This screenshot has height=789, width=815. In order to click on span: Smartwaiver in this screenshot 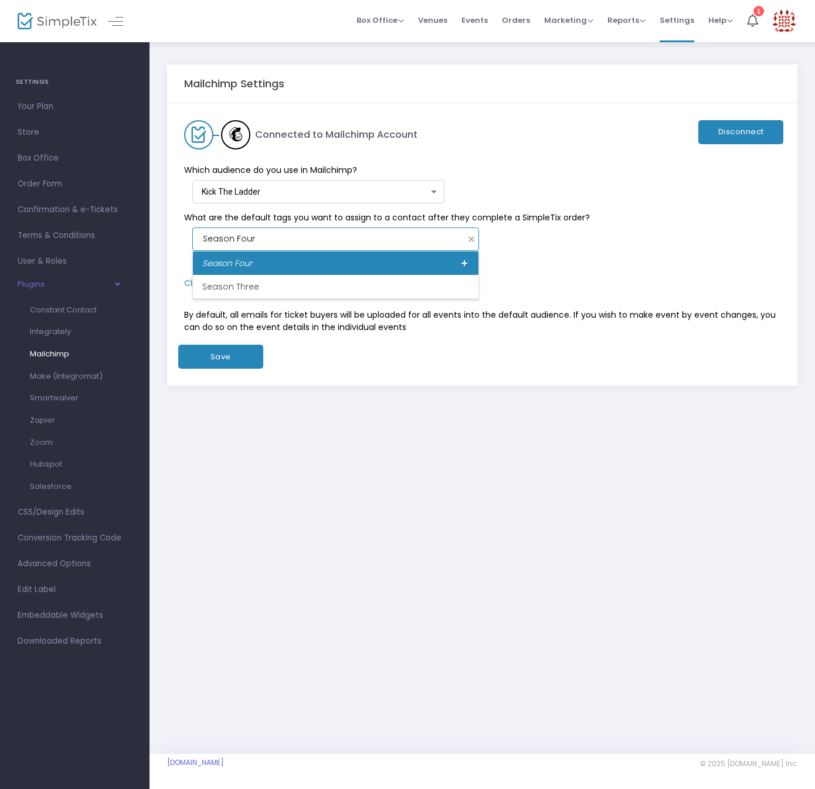, I will do `click(54, 397)`.